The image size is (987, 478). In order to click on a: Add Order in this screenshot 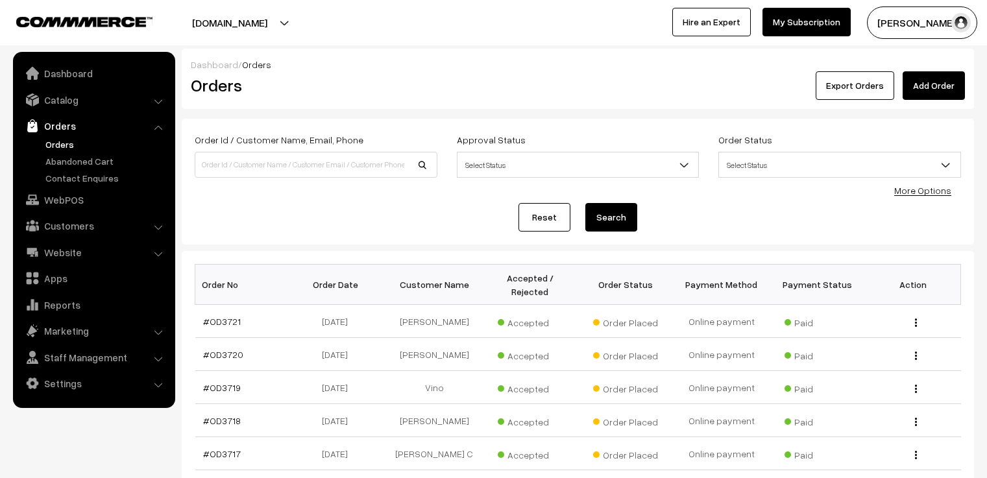, I will do `click(934, 86)`.